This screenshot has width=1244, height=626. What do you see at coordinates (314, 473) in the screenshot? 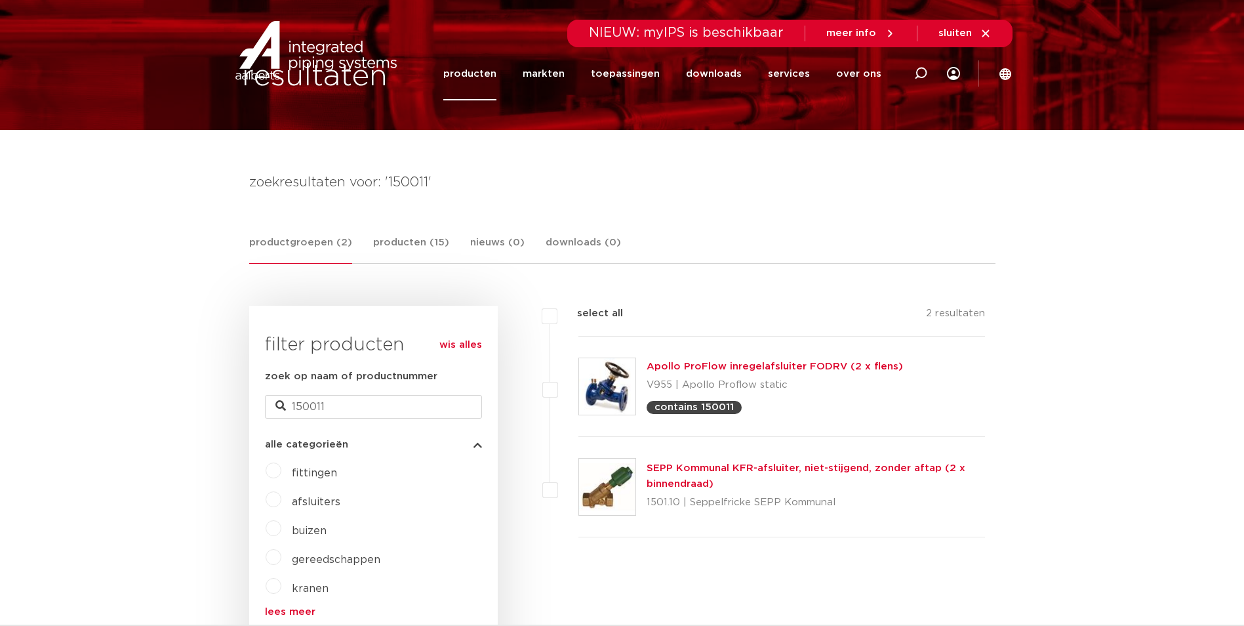
I see `span: fittingen` at bounding box center [314, 473].